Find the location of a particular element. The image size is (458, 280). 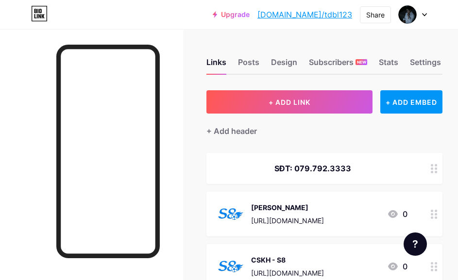

img: TRANG TỔNG is located at coordinates (231, 214).